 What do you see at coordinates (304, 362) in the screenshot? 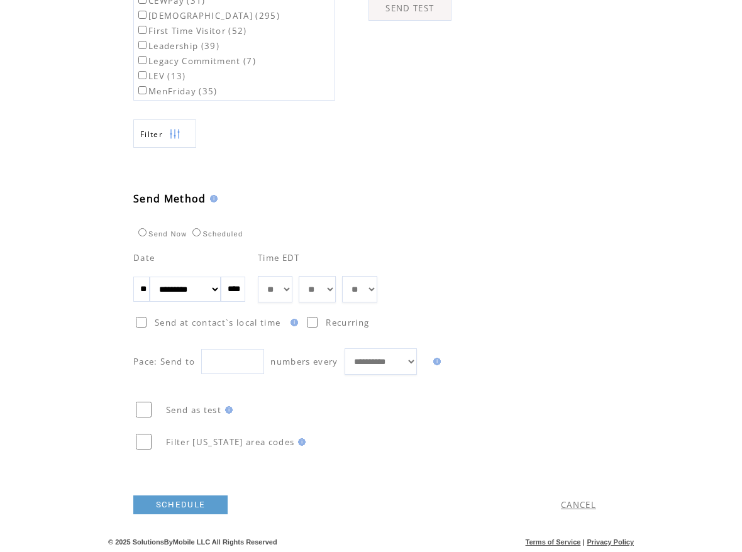
I see `span: numbers every` at bounding box center [304, 362].